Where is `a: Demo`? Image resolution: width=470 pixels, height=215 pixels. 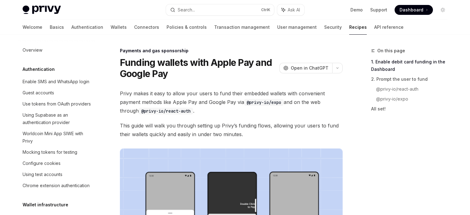
a: Demo is located at coordinates (357, 10).